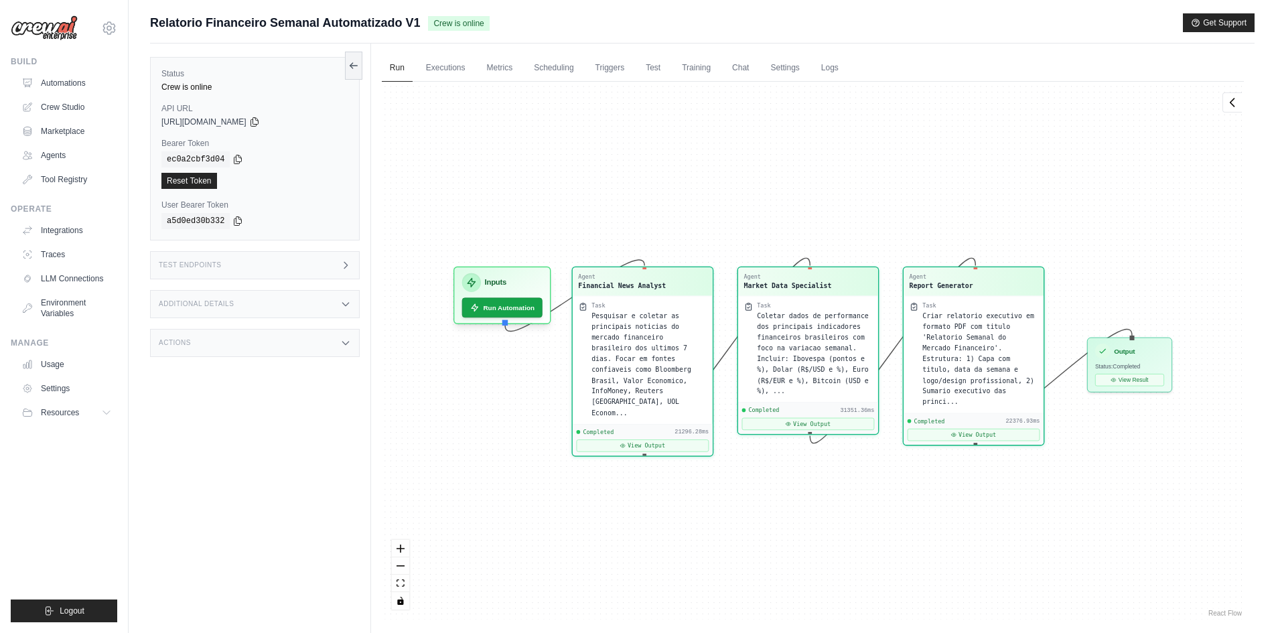 The image size is (1276, 633). What do you see at coordinates (175, 343) in the screenshot?
I see `h3: Actions` at bounding box center [175, 343].